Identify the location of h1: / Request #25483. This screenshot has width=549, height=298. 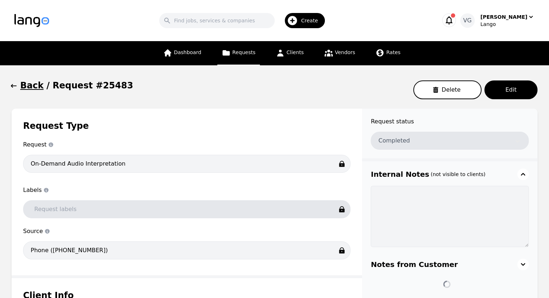
(90, 86).